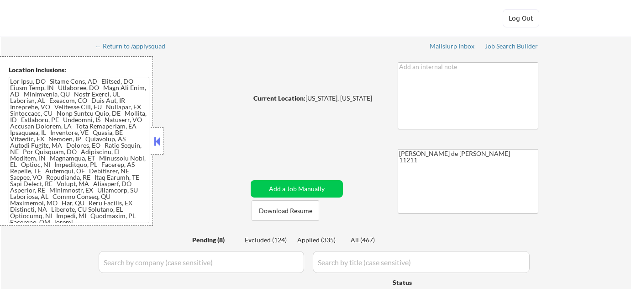 The height and width of the screenshot is (289, 631). Describe the element at coordinates (279, 98) in the screenshot. I see `strong: Current Location:` at that location.